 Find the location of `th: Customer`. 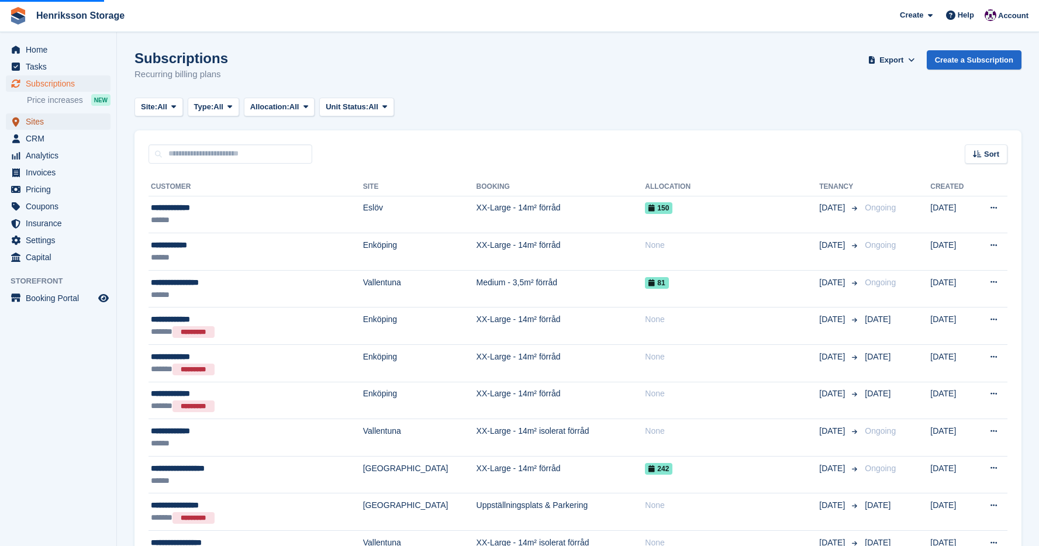

th: Customer is located at coordinates (255, 187).